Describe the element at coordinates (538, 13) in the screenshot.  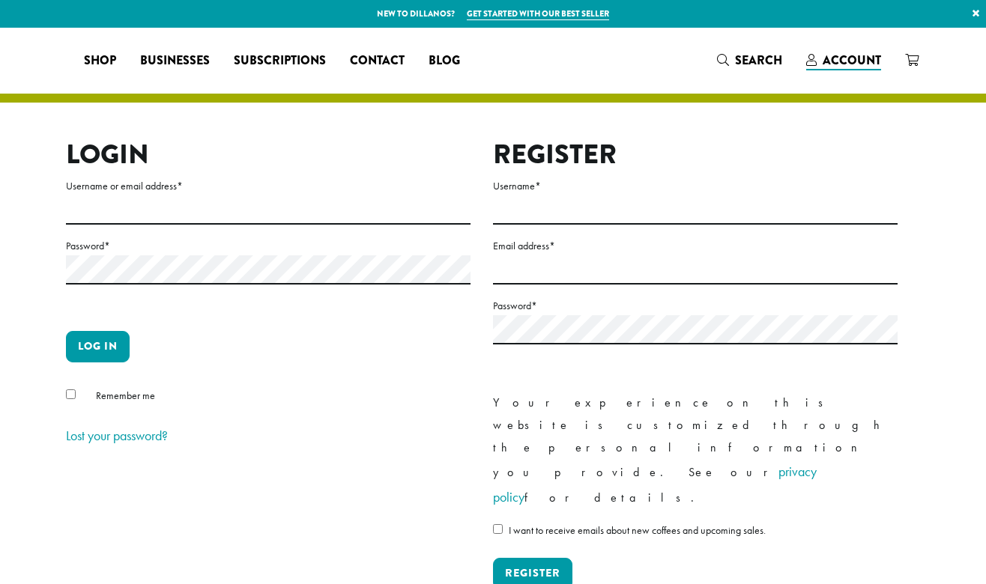
I see `a: Get started with our best seller` at that location.